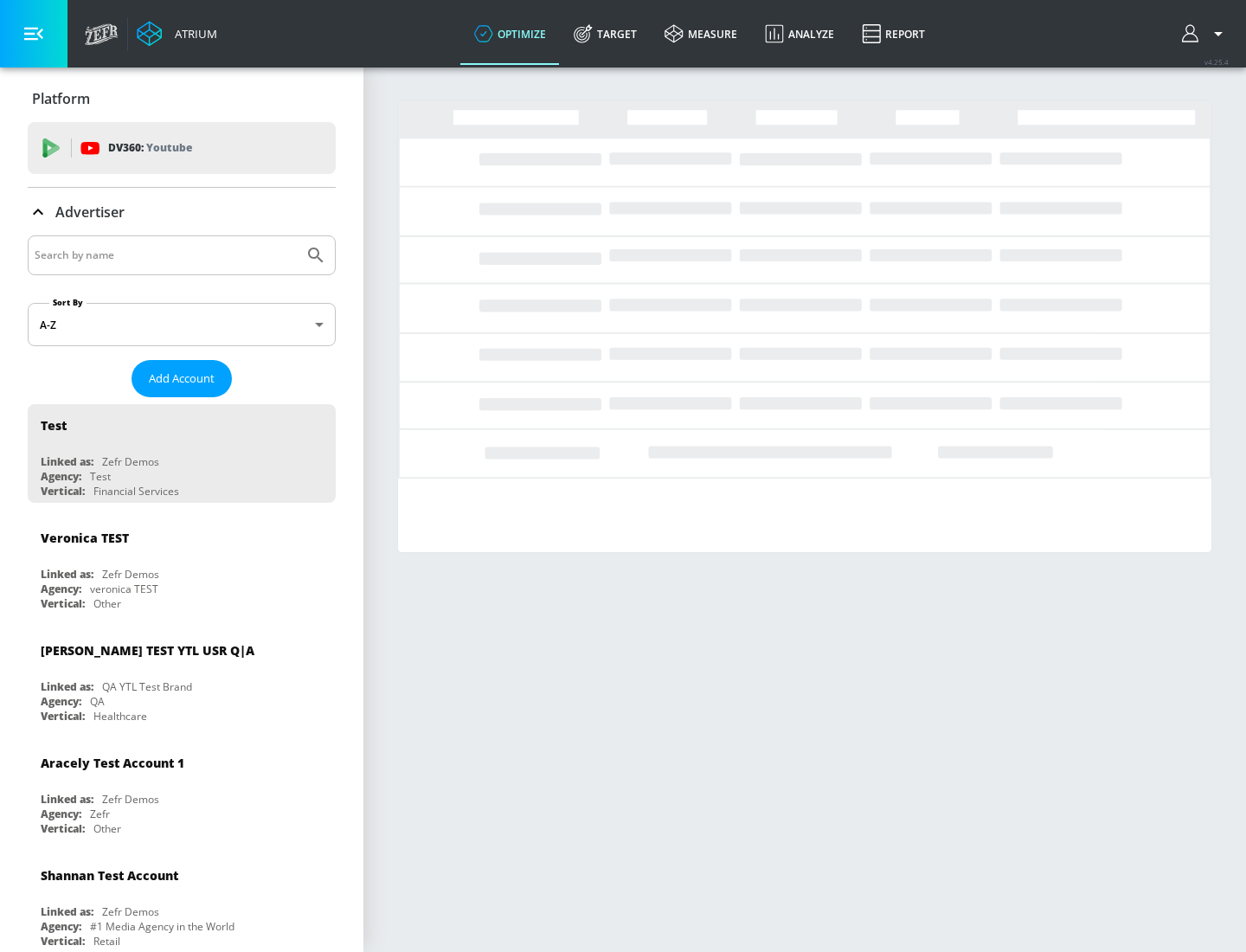 This screenshot has width=1246, height=952. What do you see at coordinates (181, 378) in the screenshot?
I see `span: Add Account` at bounding box center [181, 378].